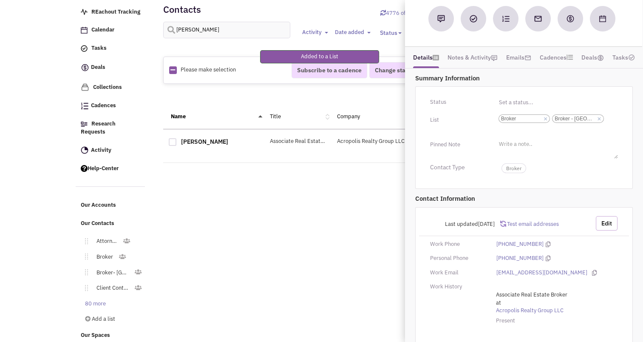 This screenshot has height=342, width=643. Describe the element at coordinates (227, 30) in the screenshot. I see `input: Search contacts` at that location.